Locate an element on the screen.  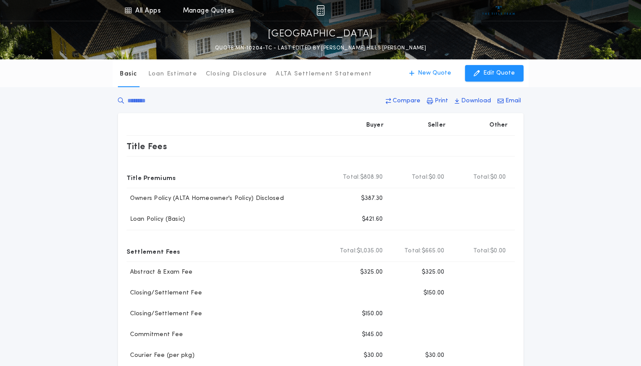
p: Courier Fee (per pkg) is located at coordinates (160, 355).